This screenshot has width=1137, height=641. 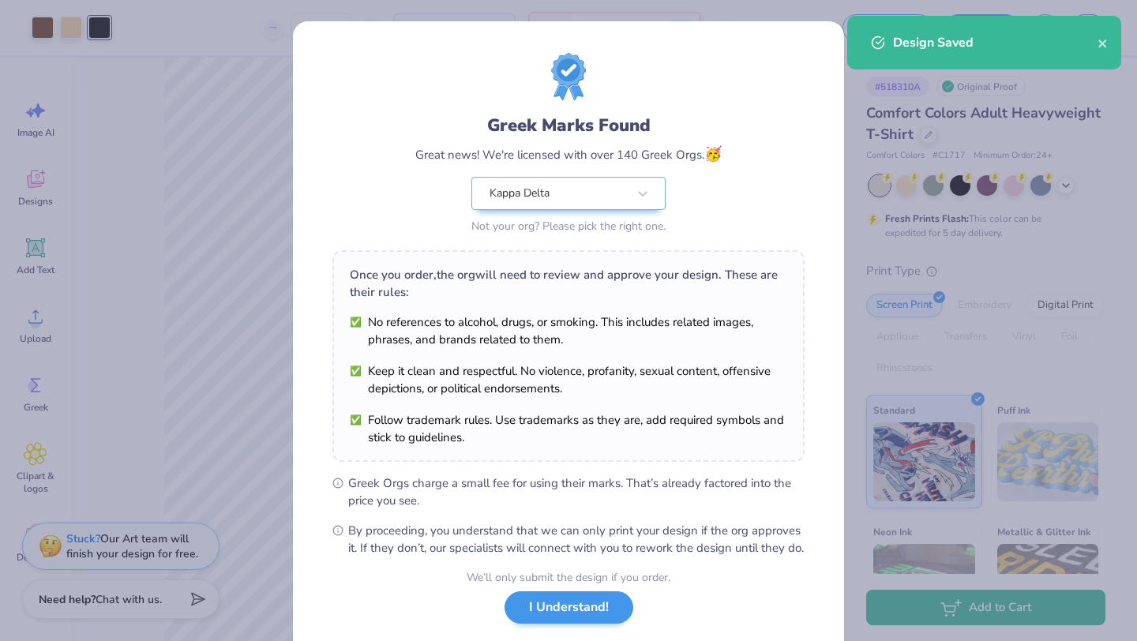 I want to click on li: Follow trademark rules. Use trademarks as they are, add required symbols and stick to guidelines., so click(x=569, y=429).